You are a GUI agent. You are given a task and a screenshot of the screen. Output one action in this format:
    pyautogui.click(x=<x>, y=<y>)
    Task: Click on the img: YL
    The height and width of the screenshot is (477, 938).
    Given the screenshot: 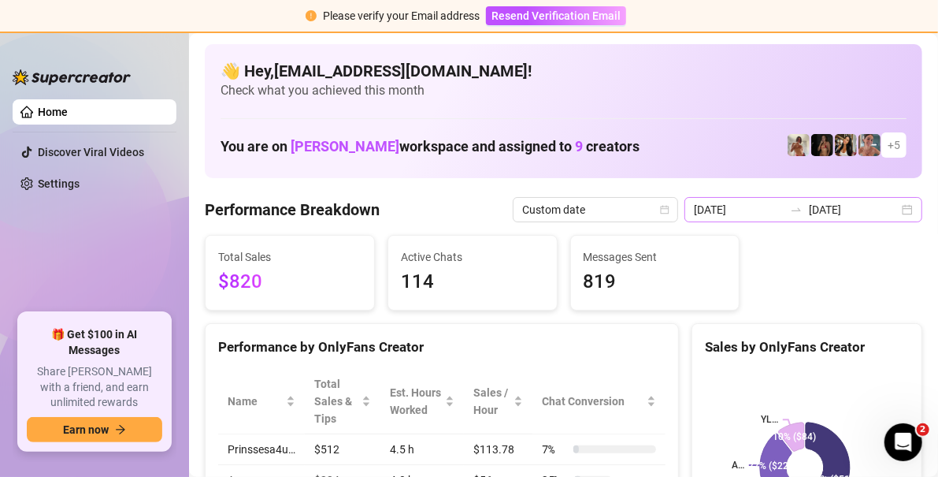 What is the action you would take?
    pyautogui.click(x=870, y=145)
    